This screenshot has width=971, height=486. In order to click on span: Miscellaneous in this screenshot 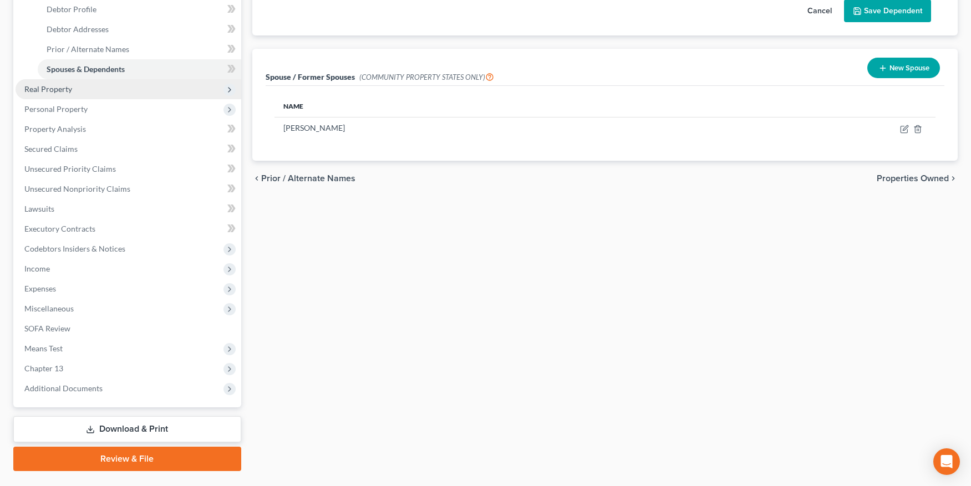, I will do `click(49, 308)`.